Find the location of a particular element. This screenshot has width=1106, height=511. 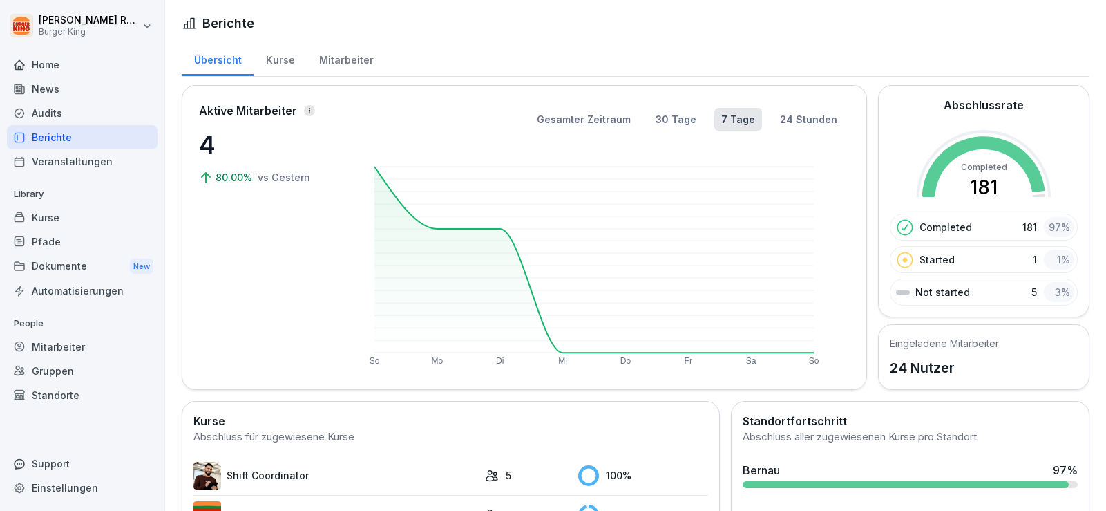

a: Standorte is located at coordinates (82, 395).